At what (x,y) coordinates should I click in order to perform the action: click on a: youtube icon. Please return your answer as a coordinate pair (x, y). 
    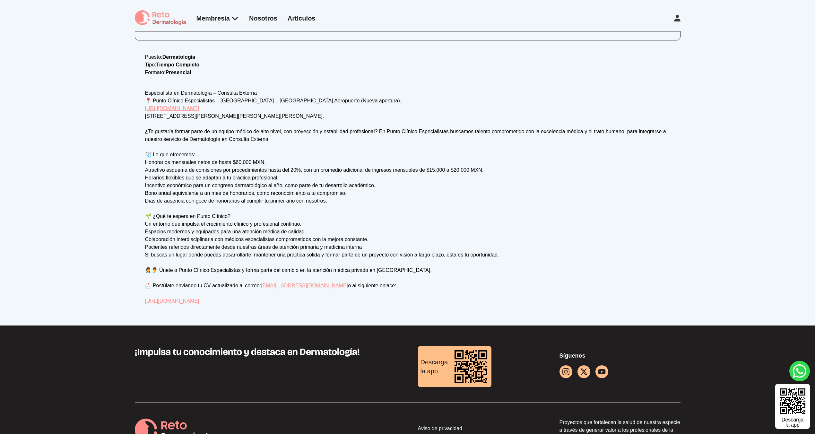
    Looking at the image, I should click on (602, 372).